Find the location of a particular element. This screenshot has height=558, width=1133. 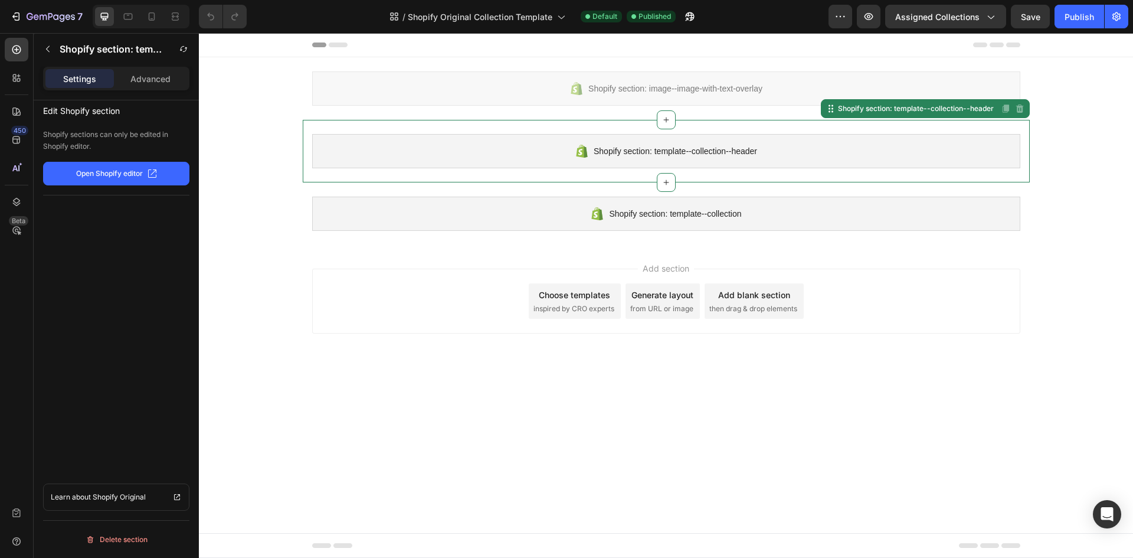

button: Delete section is located at coordinates (116, 539).